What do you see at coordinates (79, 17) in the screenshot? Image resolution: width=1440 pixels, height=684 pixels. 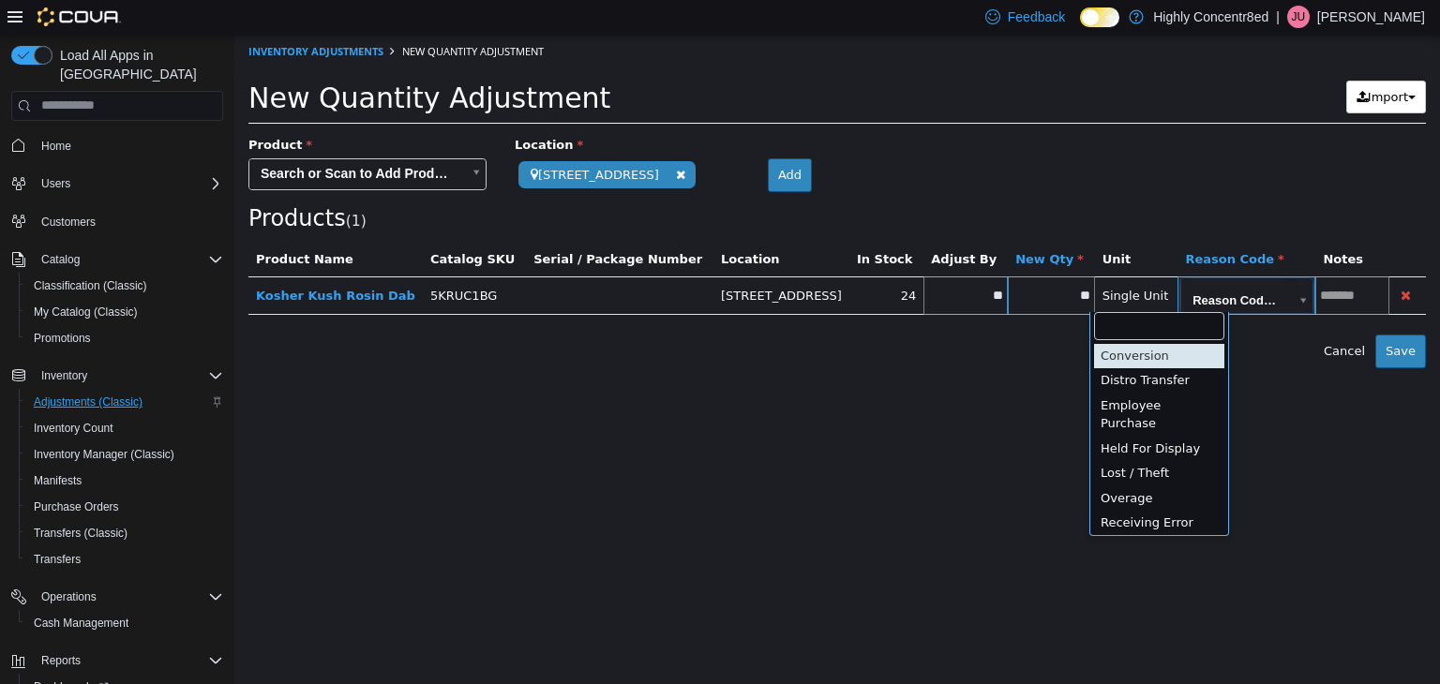 I see `img: Cova` at bounding box center [79, 17].